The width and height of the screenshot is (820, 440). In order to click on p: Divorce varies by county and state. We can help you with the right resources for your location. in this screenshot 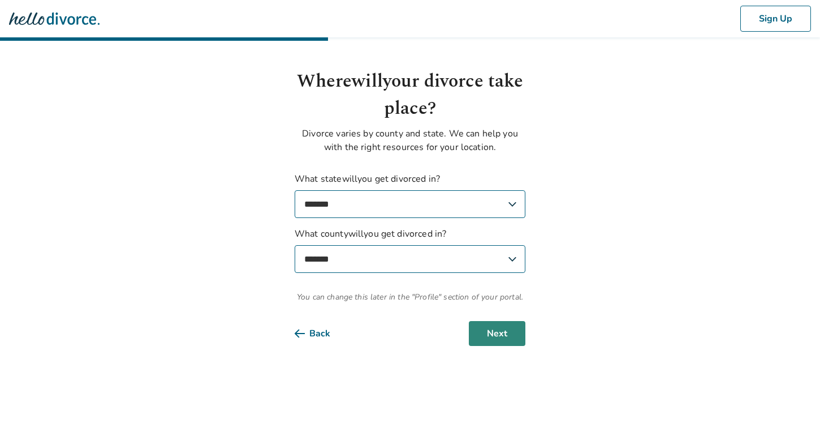, I will do `click(410, 140)`.